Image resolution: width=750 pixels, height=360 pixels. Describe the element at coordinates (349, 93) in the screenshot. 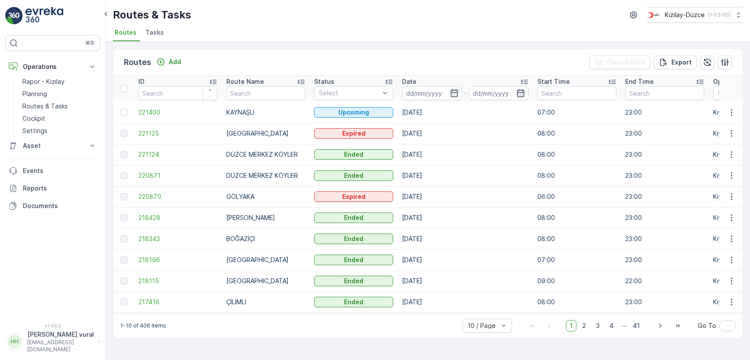

I see `p: Select` at that location.